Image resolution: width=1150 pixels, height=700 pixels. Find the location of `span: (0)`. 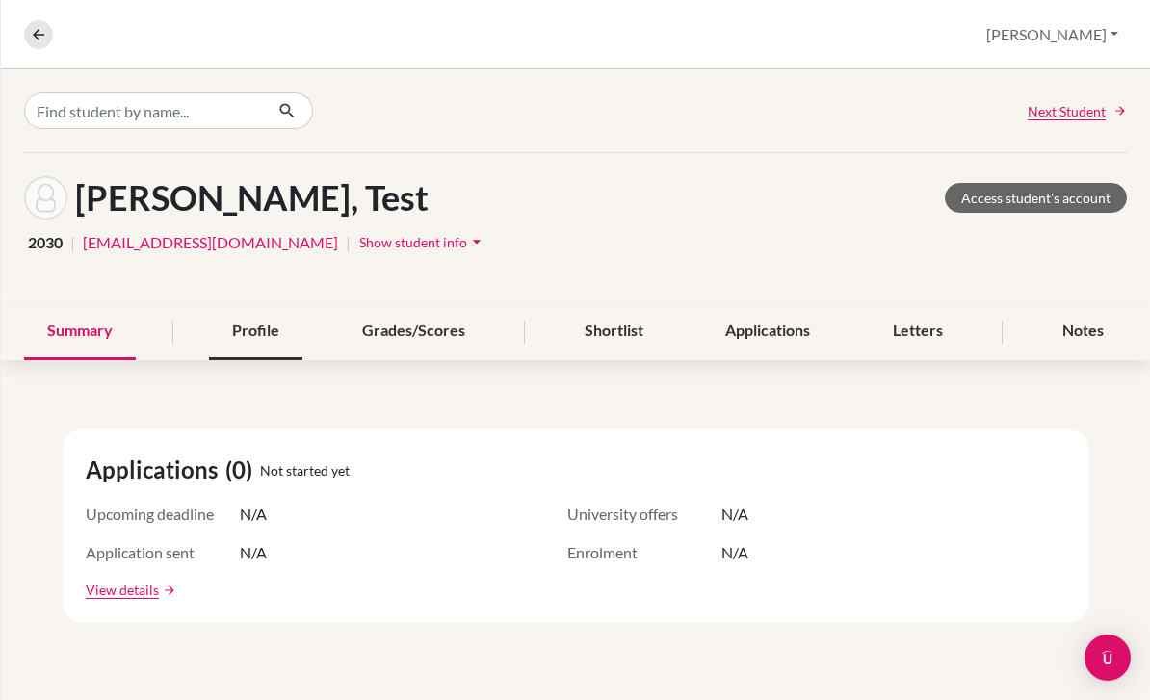

span: (0) is located at coordinates (243, 470).